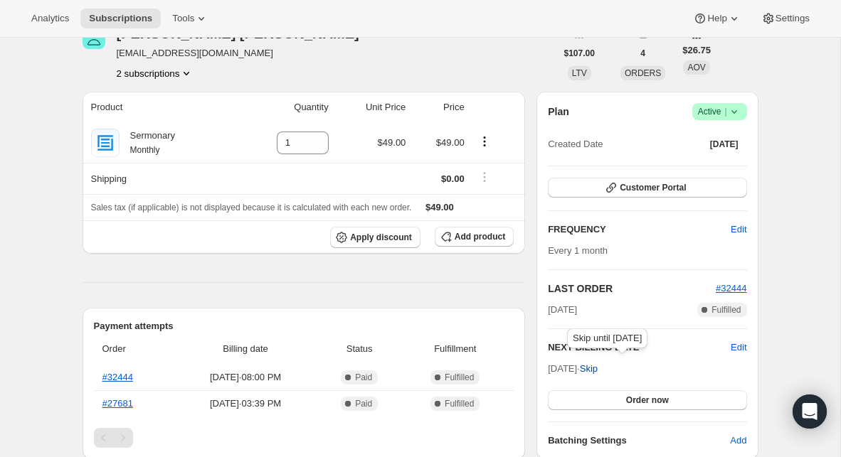 Image resolution: width=841 pixels, height=457 pixels. What do you see at coordinates (159, 179) in the screenshot?
I see `th: Shipping` at bounding box center [159, 179].